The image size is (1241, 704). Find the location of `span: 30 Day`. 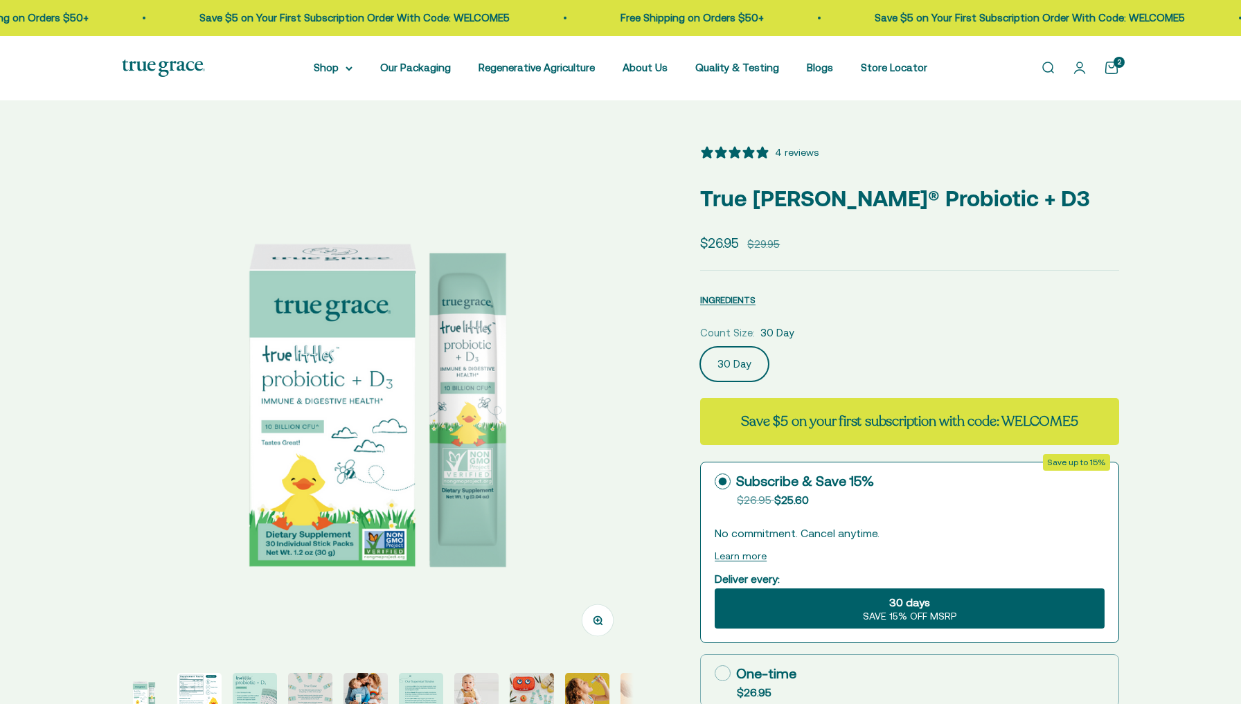

span: 30 Day is located at coordinates (777, 333).